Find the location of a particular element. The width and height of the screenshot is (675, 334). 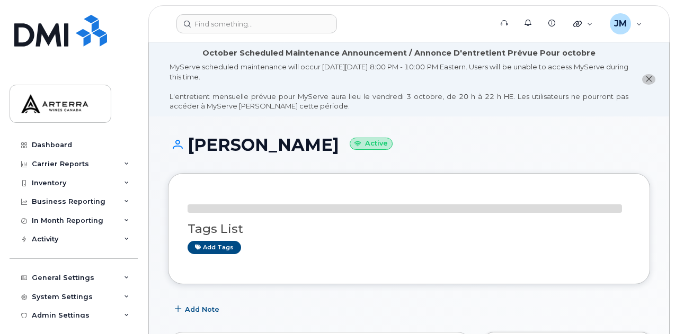

h3: Tags List is located at coordinates (409, 229).